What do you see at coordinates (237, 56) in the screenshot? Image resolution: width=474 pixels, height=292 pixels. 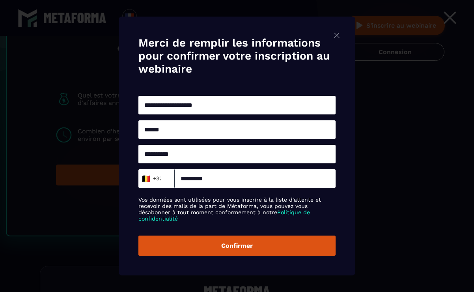 I see `h4: Merci de remplir les informations pour confirmer votre inscription au webinaire` at bounding box center [237, 56].